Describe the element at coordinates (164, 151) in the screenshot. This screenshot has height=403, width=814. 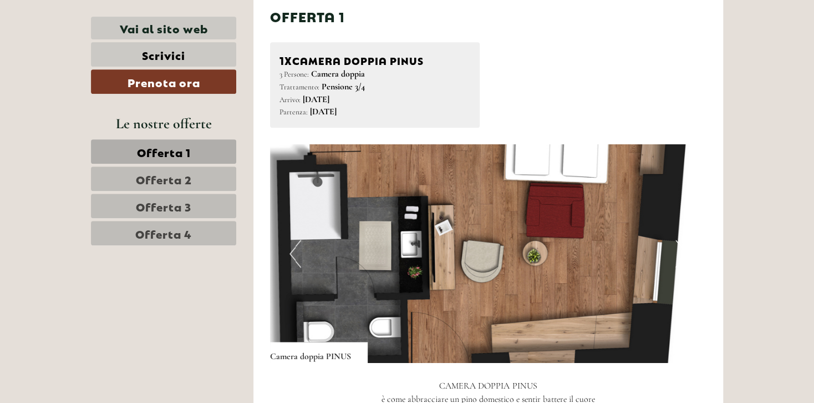
I see `span: Offerta 1` at that location.